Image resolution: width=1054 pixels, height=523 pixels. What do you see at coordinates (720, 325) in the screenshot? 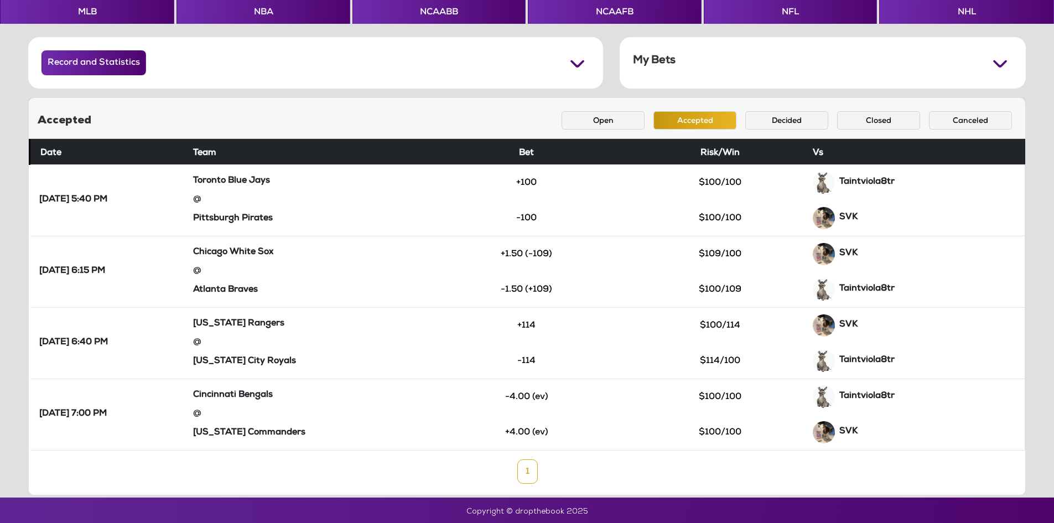
I see `button: $100/114` at bounding box center [720, 325].